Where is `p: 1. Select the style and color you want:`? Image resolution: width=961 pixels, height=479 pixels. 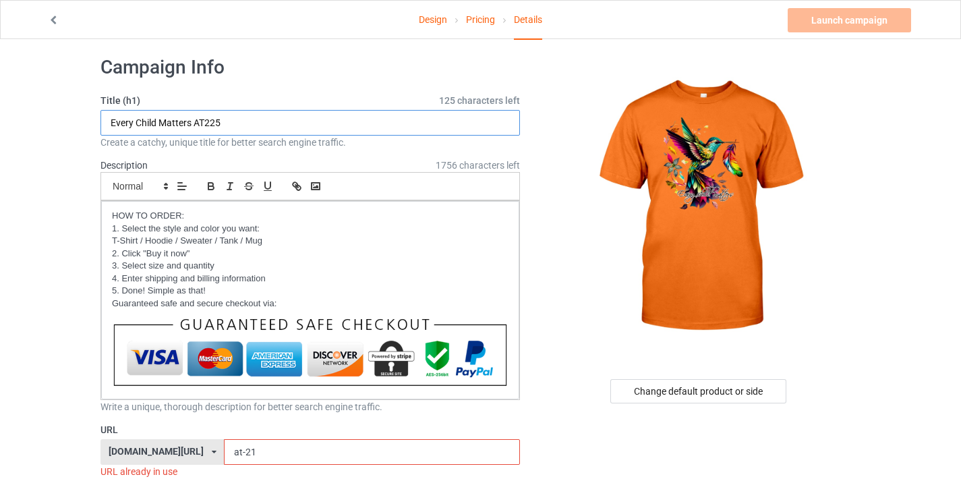
p: 1. Select the style and color you want: is located at coordinates (310, 229).